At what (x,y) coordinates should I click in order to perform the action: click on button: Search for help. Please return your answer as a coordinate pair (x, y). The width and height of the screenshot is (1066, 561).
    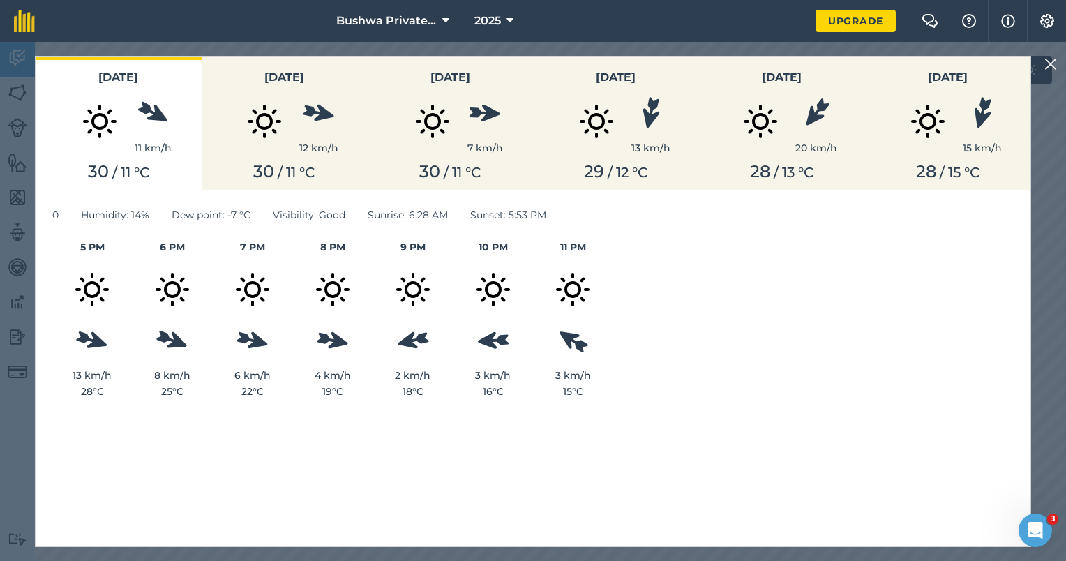
    Looking at the image, I should click on (139, 268).